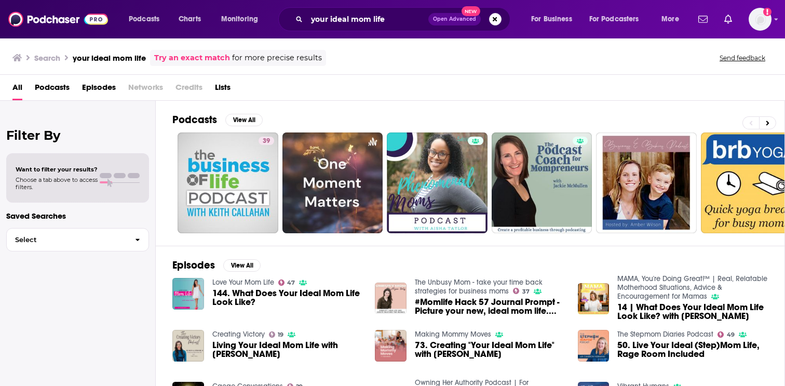 The height and width of the screenshot is (386, 785). Describe the element at coordinates (521, 291) in the screenshot. I see `a: 37` at that location.